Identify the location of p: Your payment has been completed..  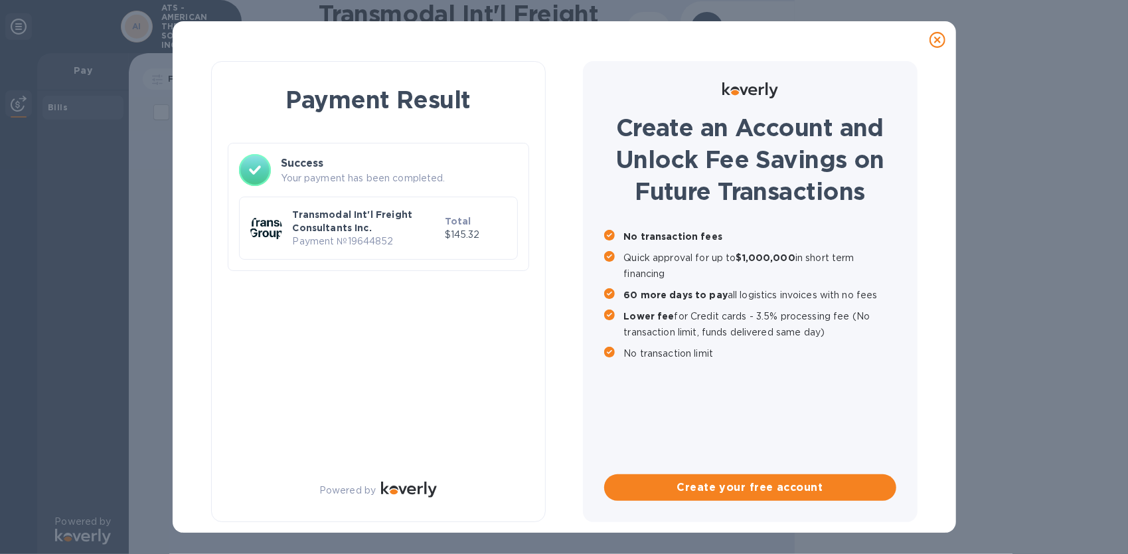
(400, 178).